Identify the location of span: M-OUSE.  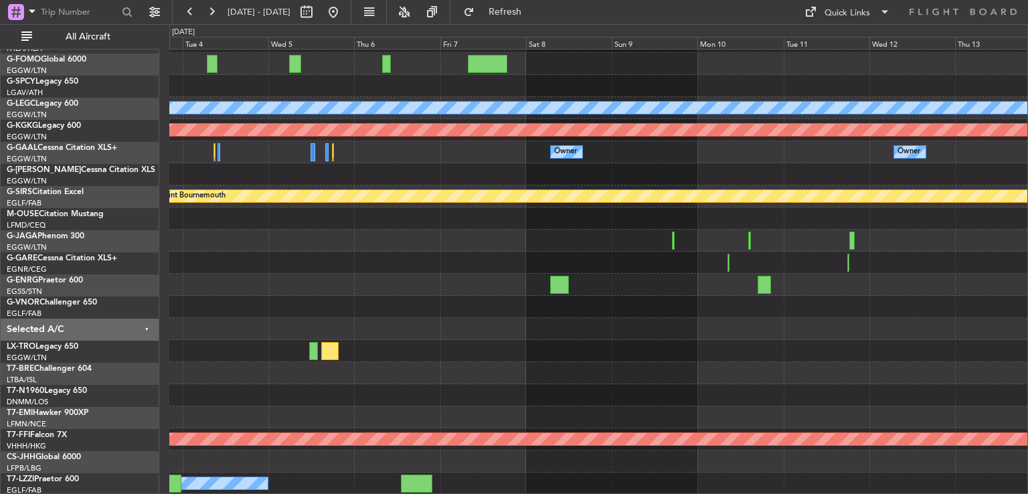
(23, 214).